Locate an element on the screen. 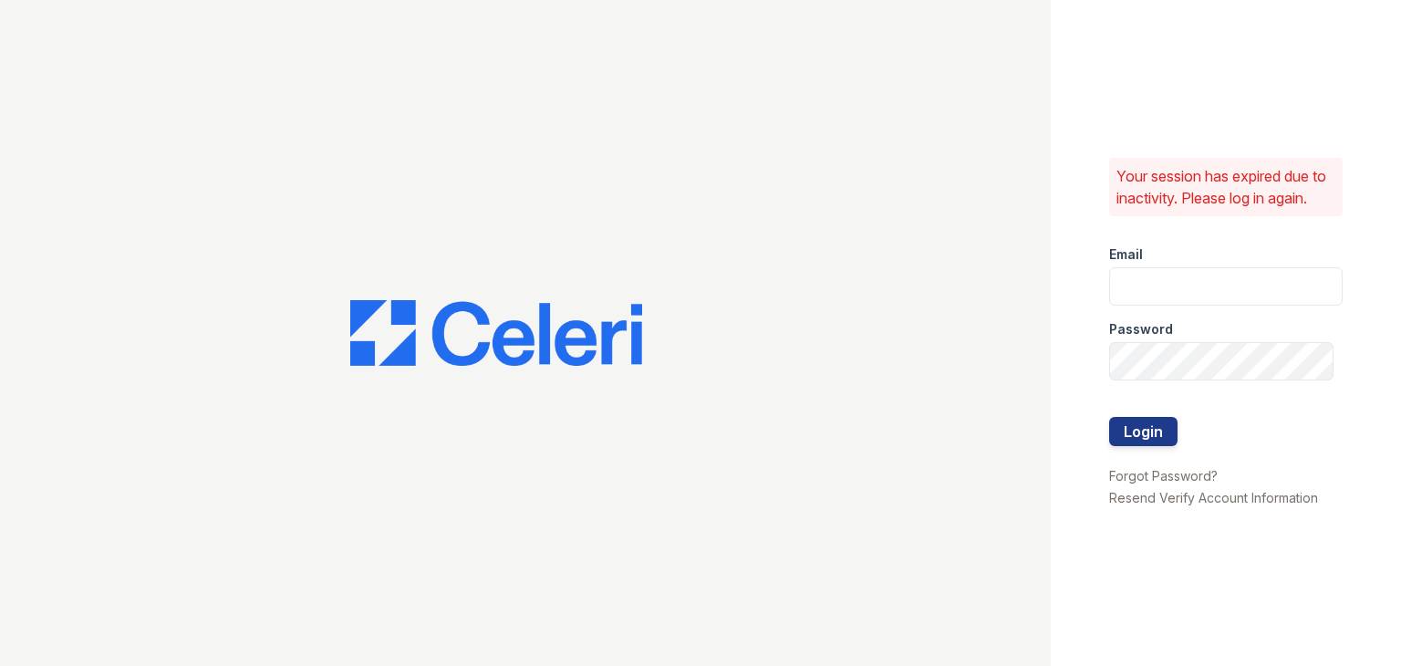  label: Password is located at coordinates (1141, 329).